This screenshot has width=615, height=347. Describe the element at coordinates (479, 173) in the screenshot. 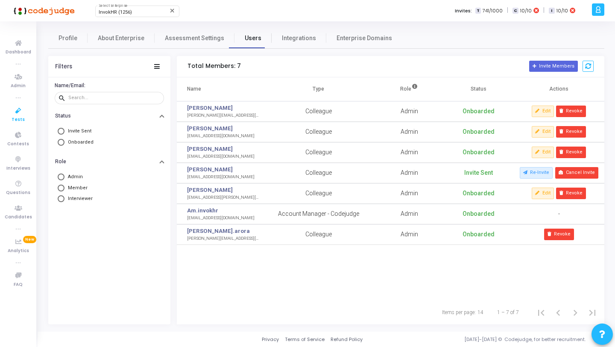

I see `td: Invite Sent` at that location.